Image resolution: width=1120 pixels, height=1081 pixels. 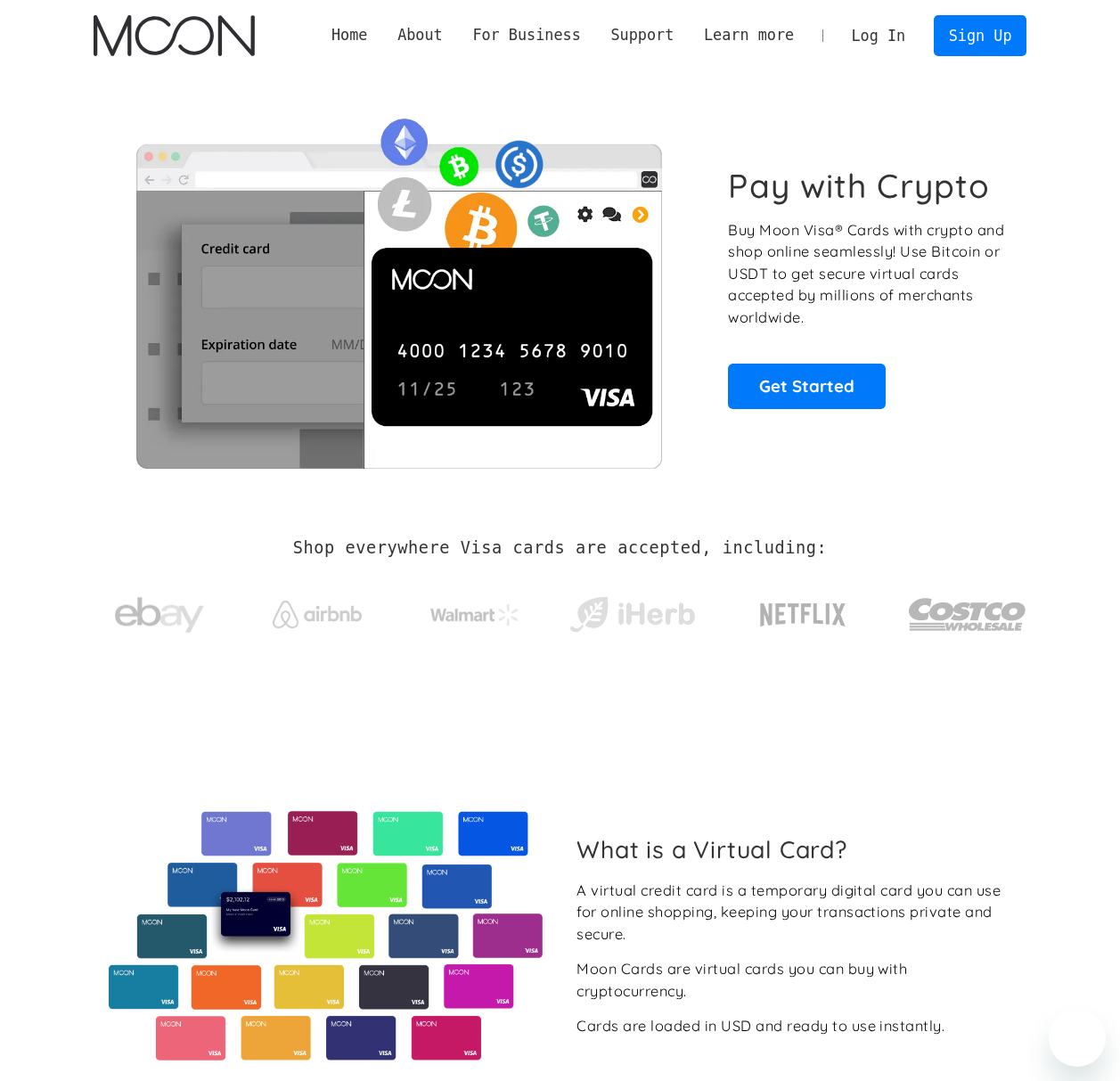 I want to click on img: Costco, so click(x=968, y=614).